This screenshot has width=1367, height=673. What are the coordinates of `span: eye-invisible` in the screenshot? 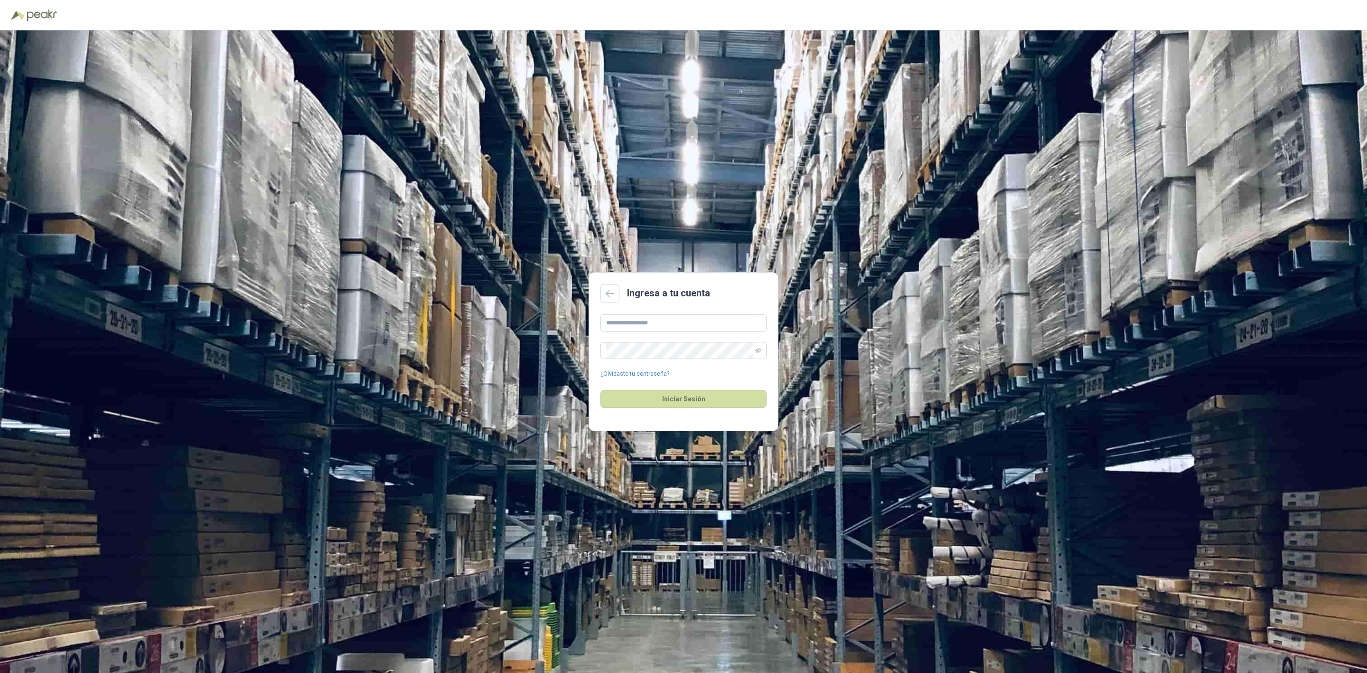 It's located at (758, 350).